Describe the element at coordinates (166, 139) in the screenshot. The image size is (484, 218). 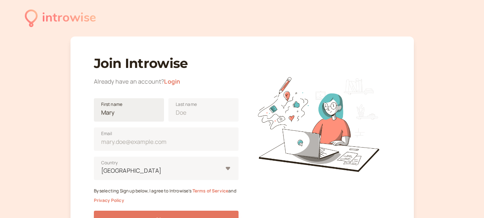
I see `input: Email` at that location.